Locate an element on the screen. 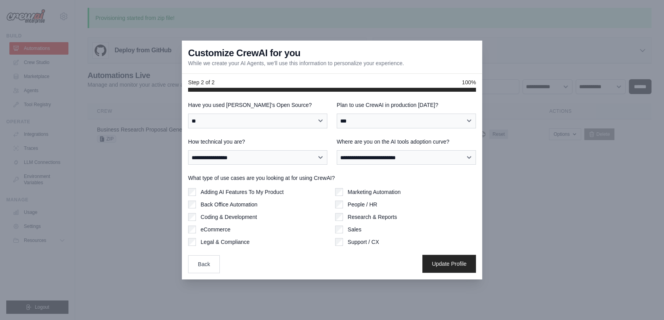 This screenshot has width=664, height=320. button: Back is located at coordinates (204, 265).